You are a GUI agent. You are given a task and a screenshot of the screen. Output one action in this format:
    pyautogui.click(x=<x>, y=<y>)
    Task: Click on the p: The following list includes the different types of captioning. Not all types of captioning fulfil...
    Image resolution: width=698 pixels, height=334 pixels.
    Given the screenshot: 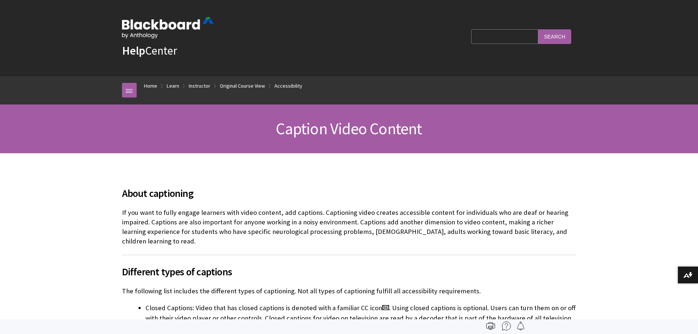 What is the action you would take?
    pyautogui.click(x=349, y=291)
    